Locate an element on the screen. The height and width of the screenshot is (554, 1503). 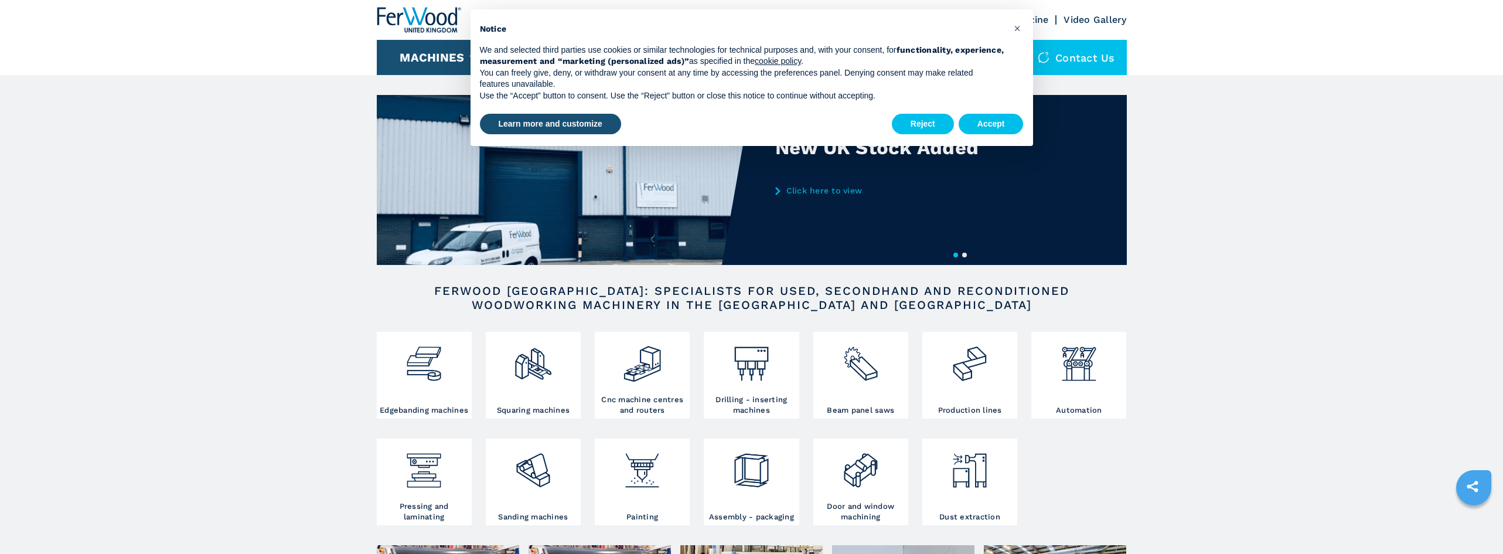
img: Contact us is located at coordinates (1044, 57).